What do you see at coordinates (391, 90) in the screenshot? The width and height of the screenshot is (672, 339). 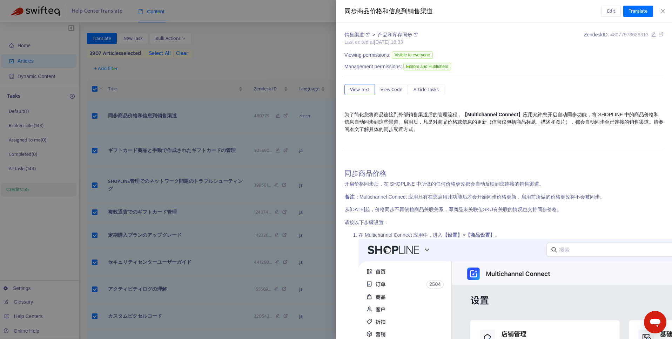 I see `span: View Code` at bounding box center [391, 90].